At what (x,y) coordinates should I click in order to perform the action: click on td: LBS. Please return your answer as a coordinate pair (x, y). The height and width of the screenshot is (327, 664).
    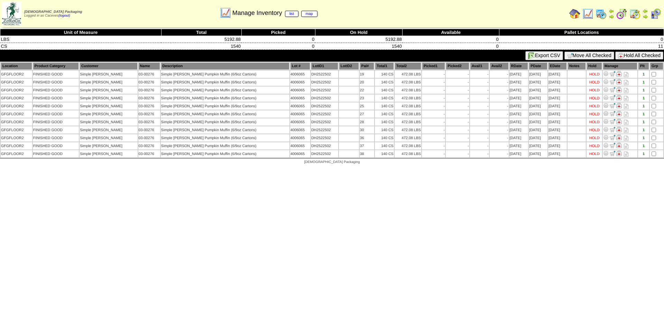
    Looking at the image, I should click on (81, 39).